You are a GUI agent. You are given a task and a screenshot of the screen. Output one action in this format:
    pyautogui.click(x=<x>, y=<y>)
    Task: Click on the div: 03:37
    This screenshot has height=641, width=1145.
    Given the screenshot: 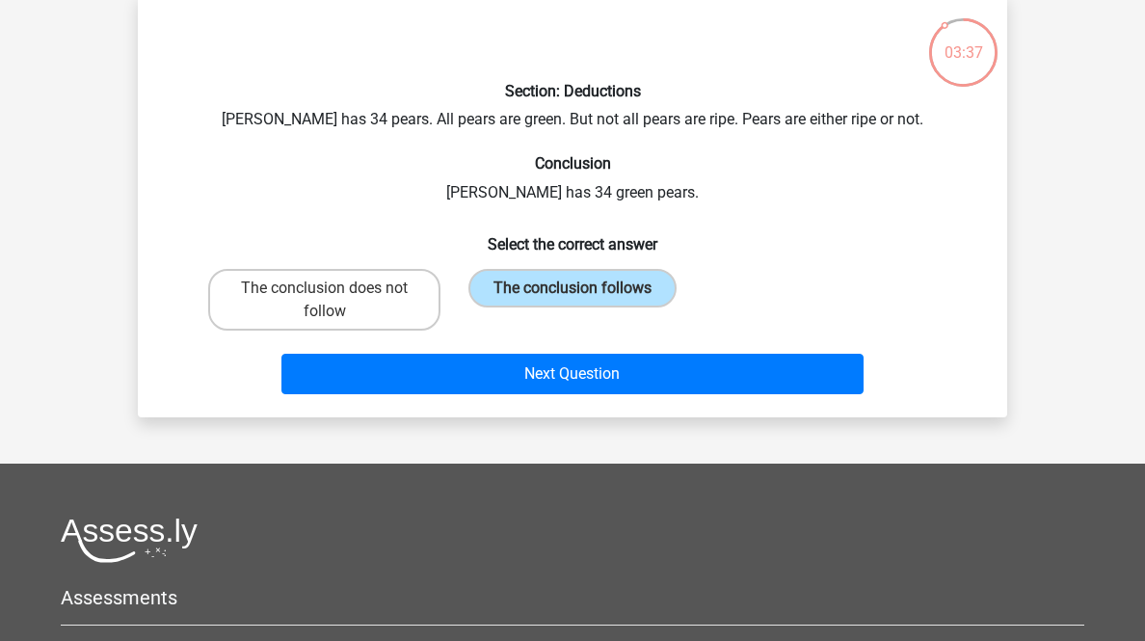 What is the action you would take?
    pyautogui.click(x=963, y=40)
    